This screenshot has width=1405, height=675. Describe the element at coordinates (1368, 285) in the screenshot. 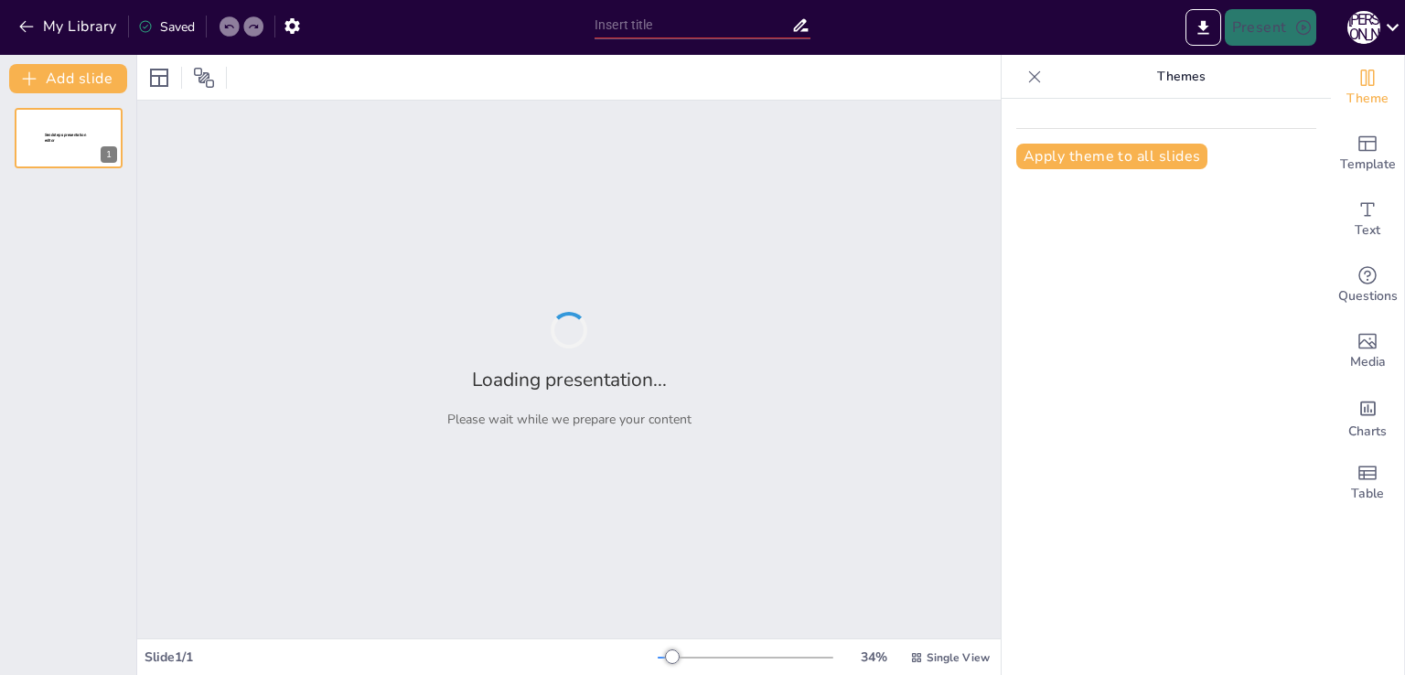

I see `div: Get real-time input from your audience` at that location.